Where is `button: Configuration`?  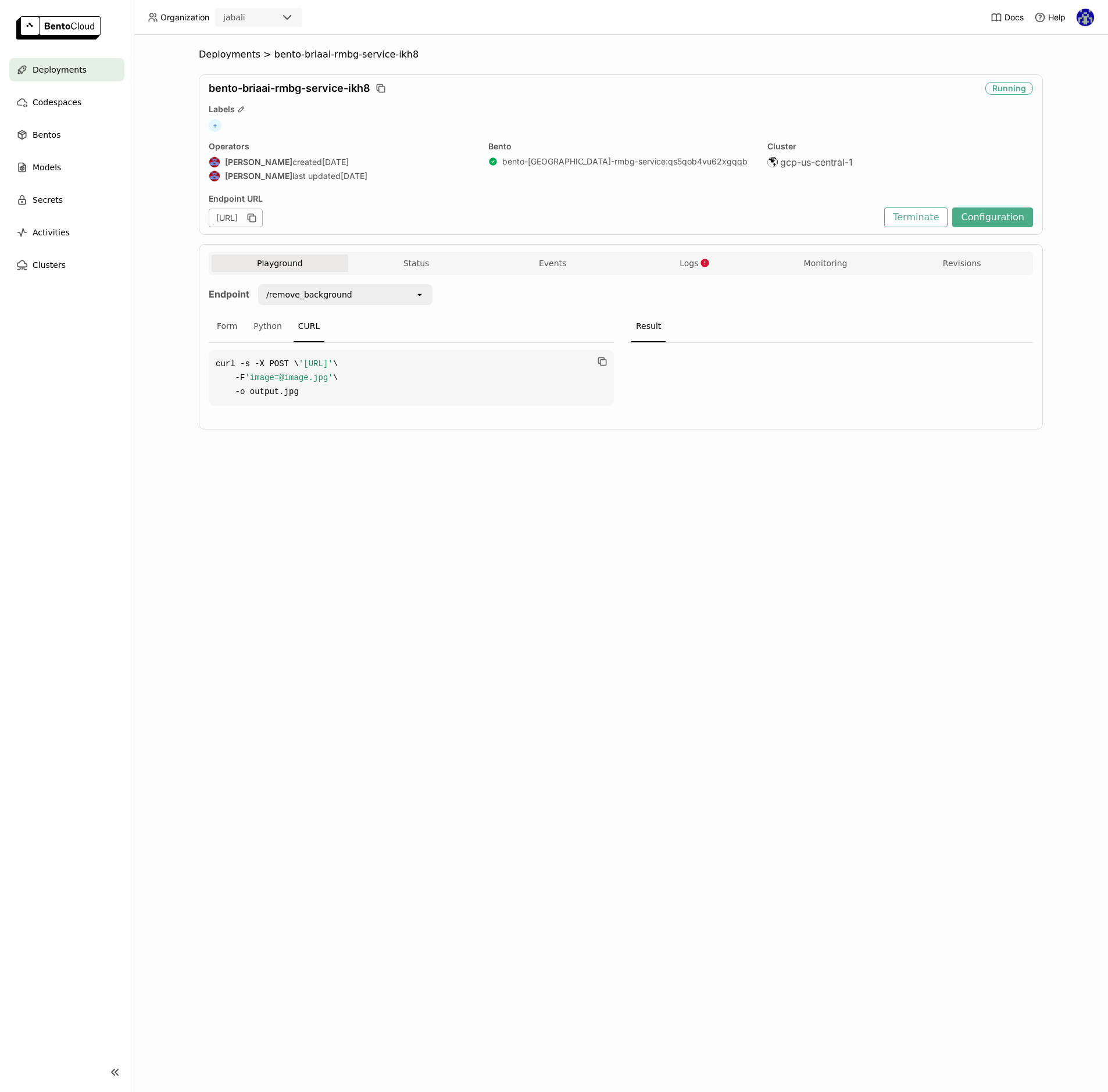 button: Configuration is located at coordinates (993, 218).